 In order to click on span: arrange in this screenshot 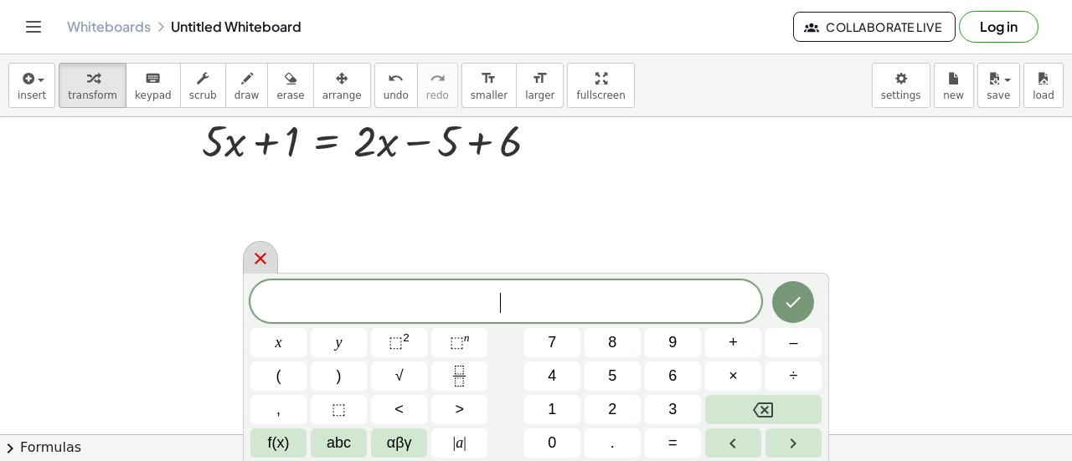, I will do `click(342, 95)`.